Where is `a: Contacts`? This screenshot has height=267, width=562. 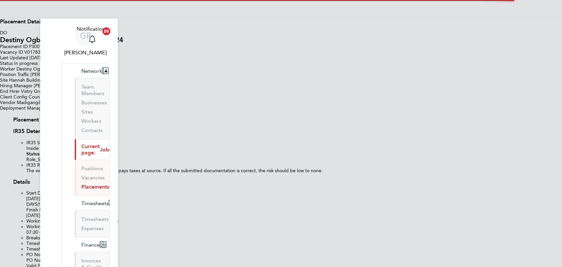 a: Contacts is located at coordinates (92, 130).